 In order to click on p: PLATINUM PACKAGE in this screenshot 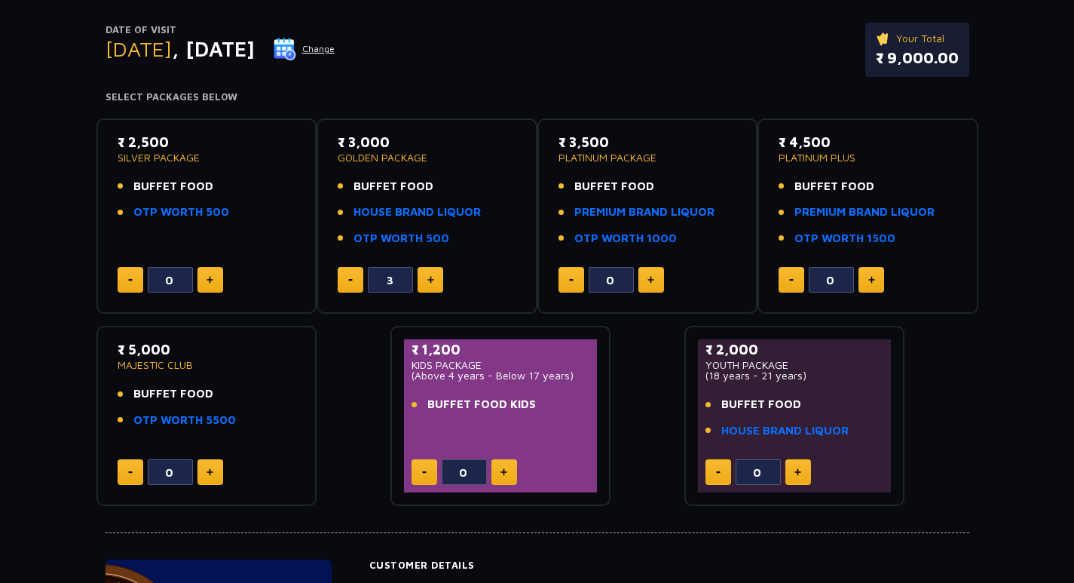, I will do `click(647, 158)`.